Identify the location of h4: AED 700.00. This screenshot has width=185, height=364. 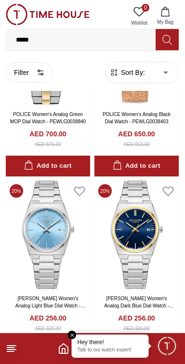
(48, 134).